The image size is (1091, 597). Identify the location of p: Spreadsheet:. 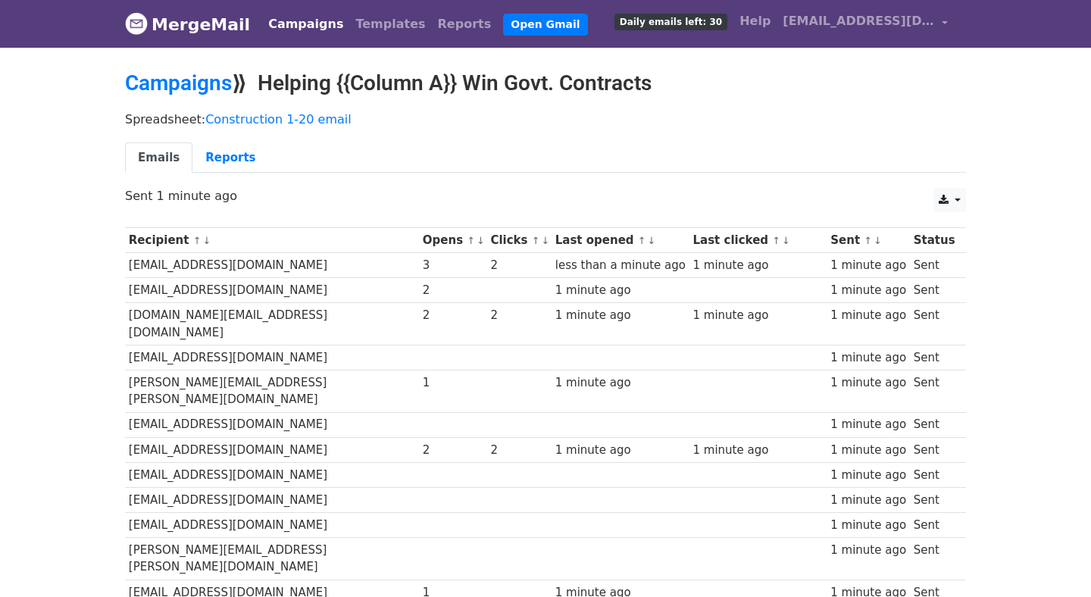
(546, 119).